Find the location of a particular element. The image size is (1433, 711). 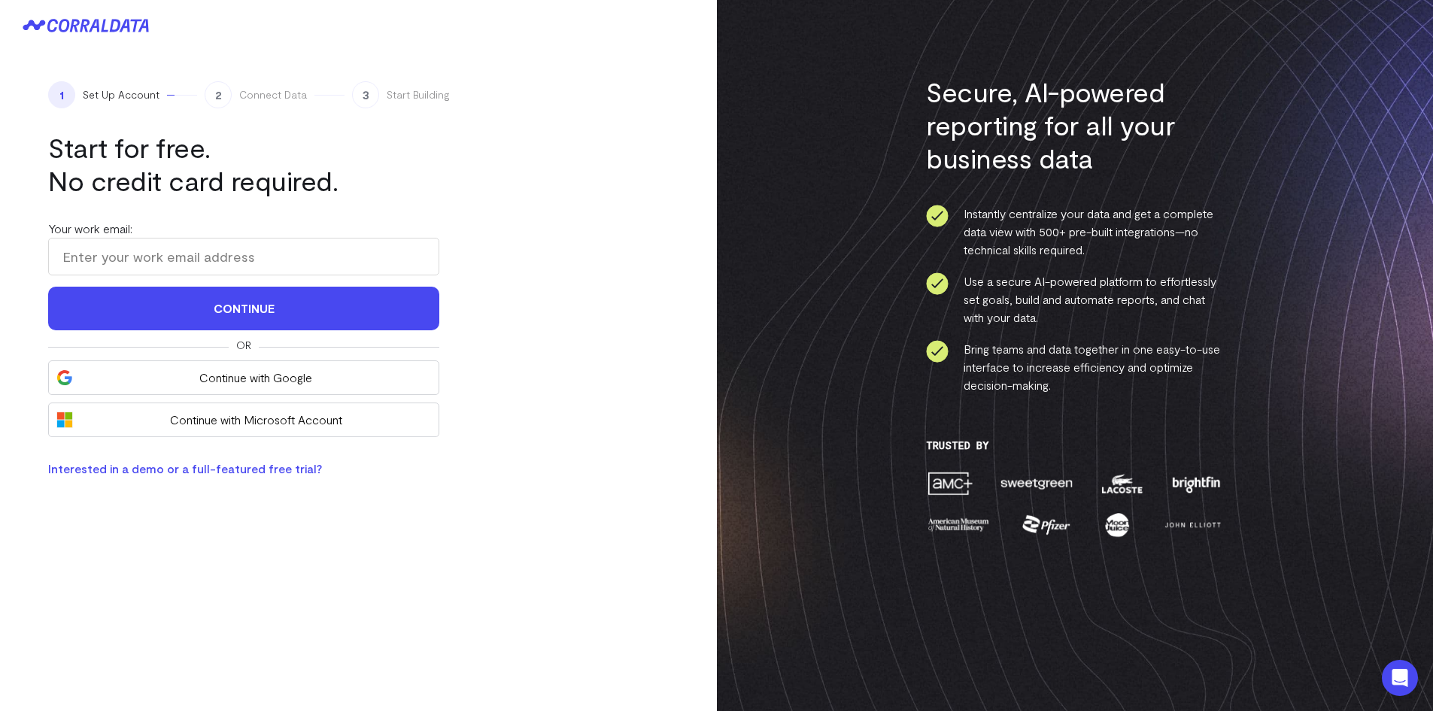

span: Start Building is located at coordinates (418, 95).